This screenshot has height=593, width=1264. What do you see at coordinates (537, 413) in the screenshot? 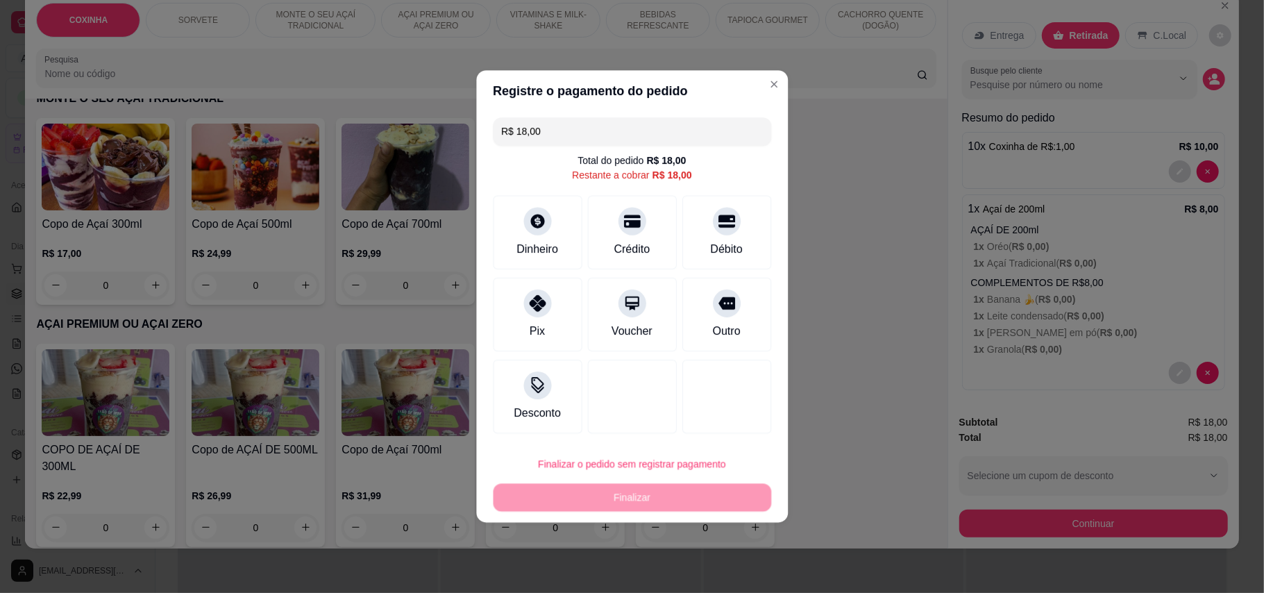
I see `div: Desconto` at bounding box center [537, 413].